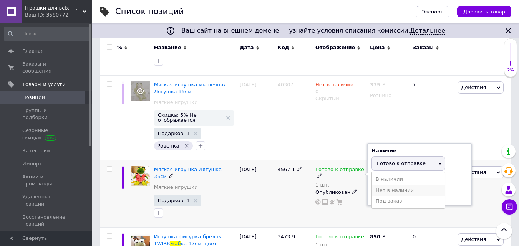  I want to click on div: Скрытый, so click(341, 99).